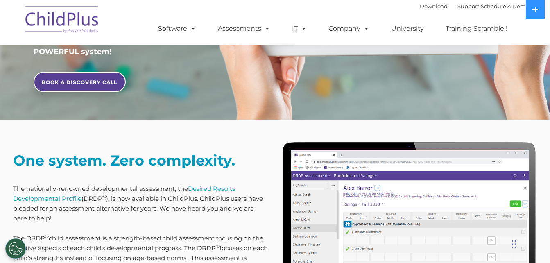 This screenshot has width=550, height=263. What do you see at coordinates (434, 6) in the screenshot?
I see `a: Download` at bounding box center [434, 6].